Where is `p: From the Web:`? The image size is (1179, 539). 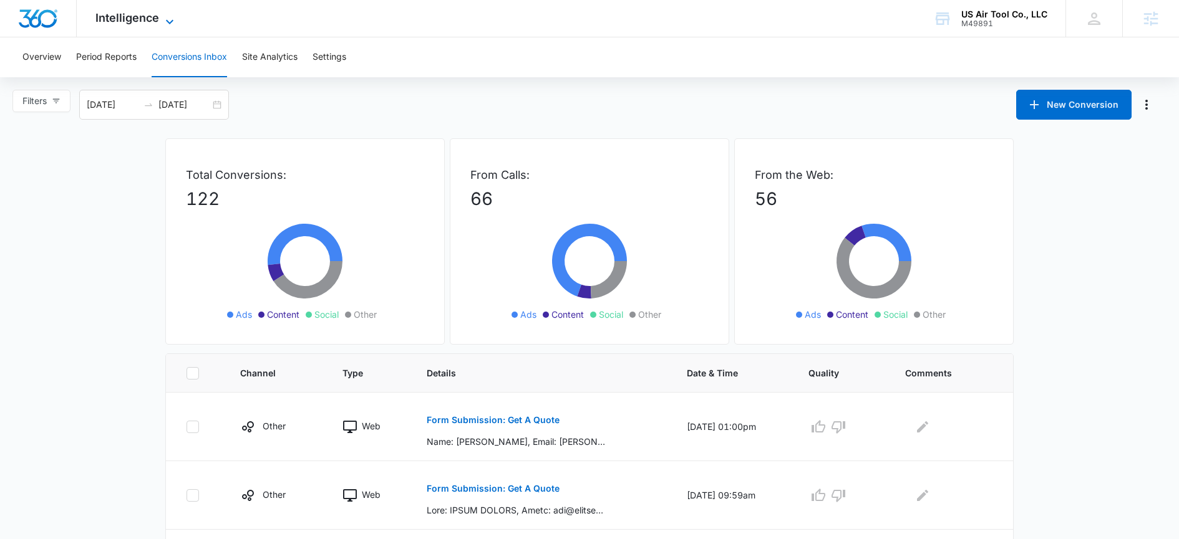 p: From the Web: is located at coordinates (874, 175).